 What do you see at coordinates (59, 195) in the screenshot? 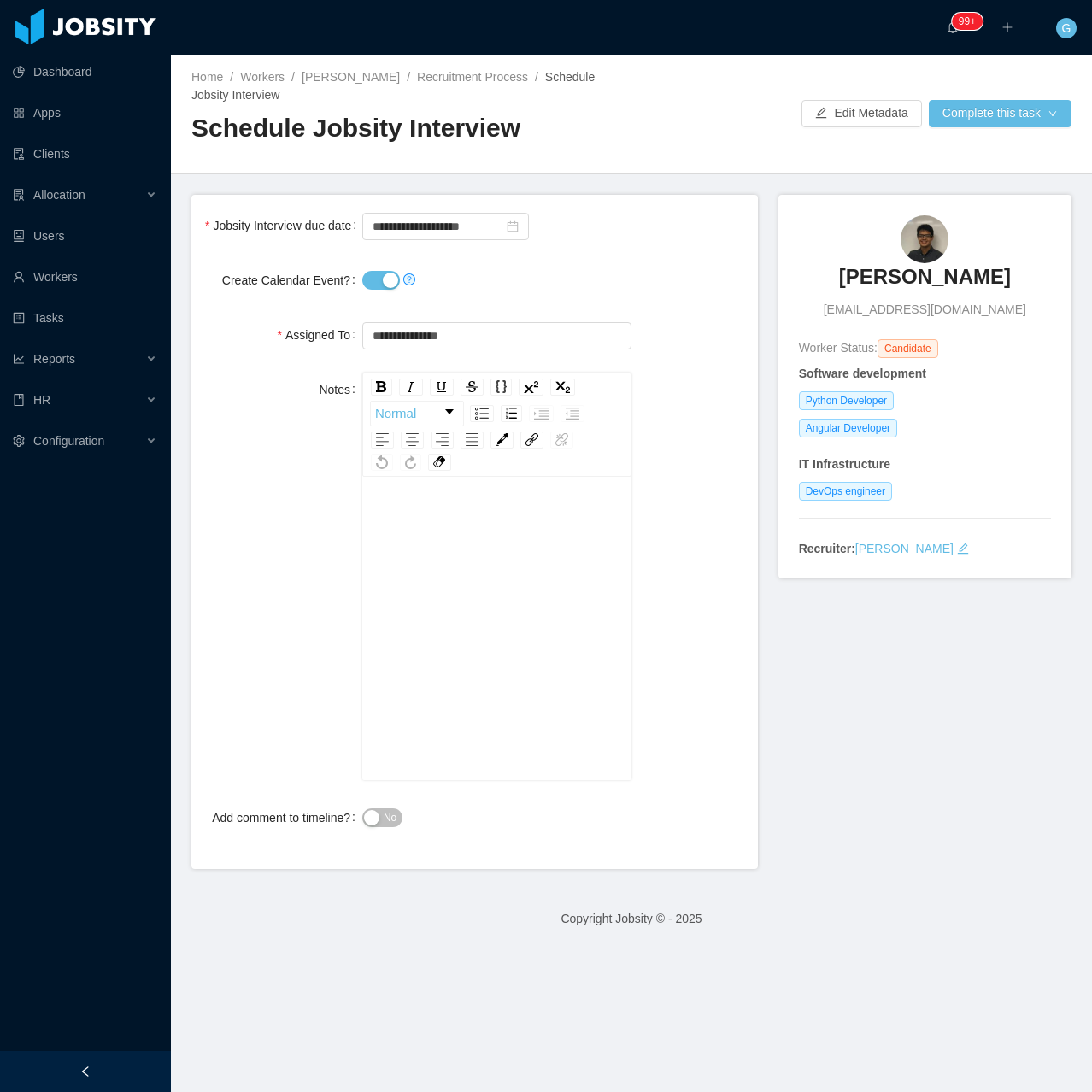
I see `span: Allocation` at bounding box center [59, 195].